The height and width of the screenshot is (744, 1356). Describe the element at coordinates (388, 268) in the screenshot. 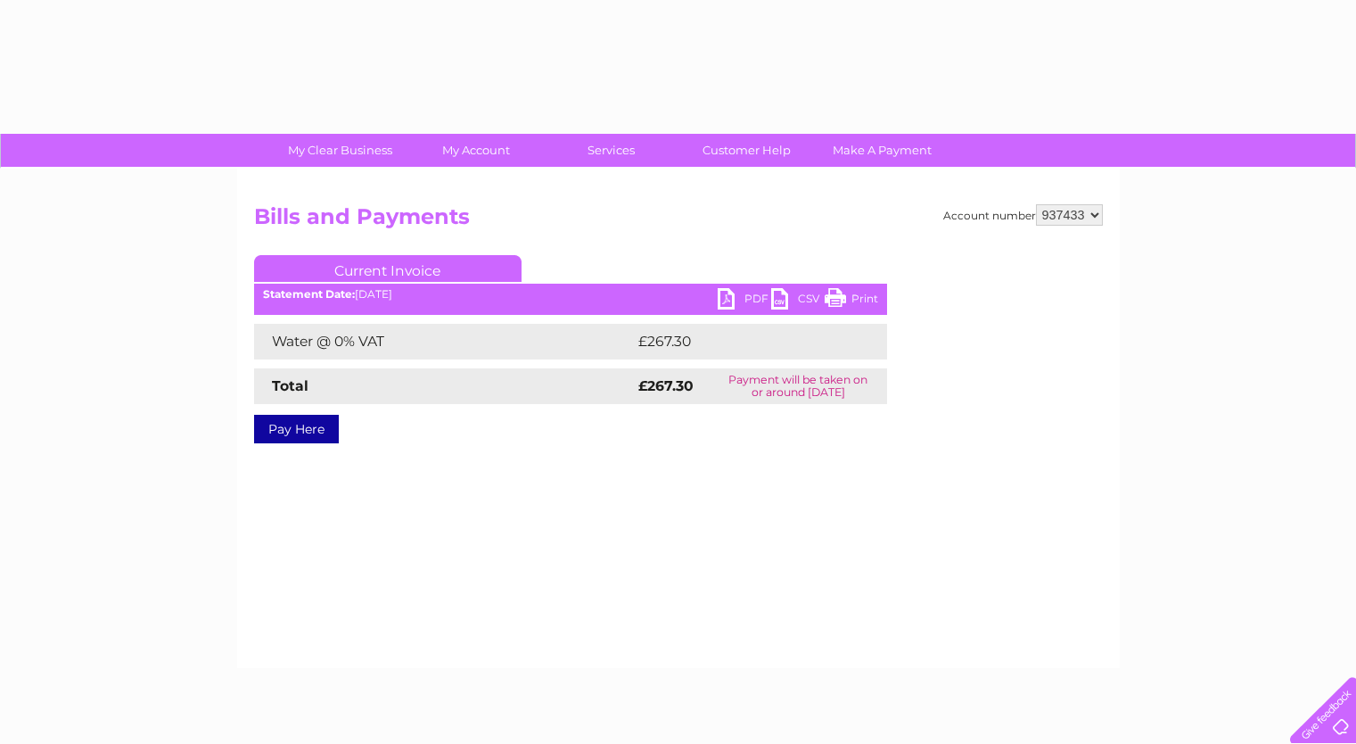

I see `a: Current Invoice` at that location.